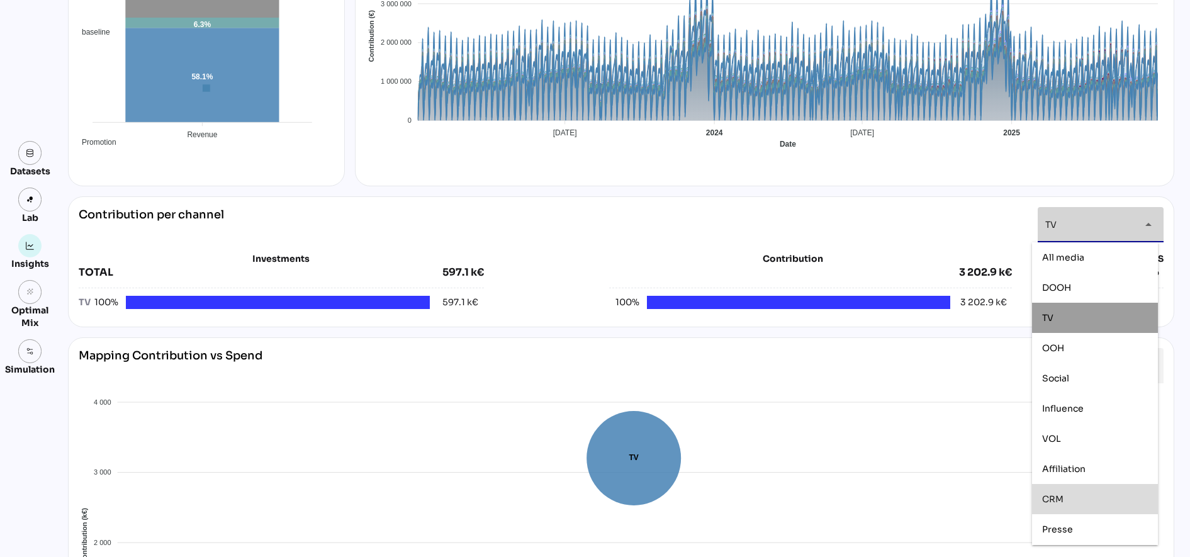  What do you see at coordinates (30, 218) in the screenshot?
I see `div: Lab` at bounding box center [30, 218].